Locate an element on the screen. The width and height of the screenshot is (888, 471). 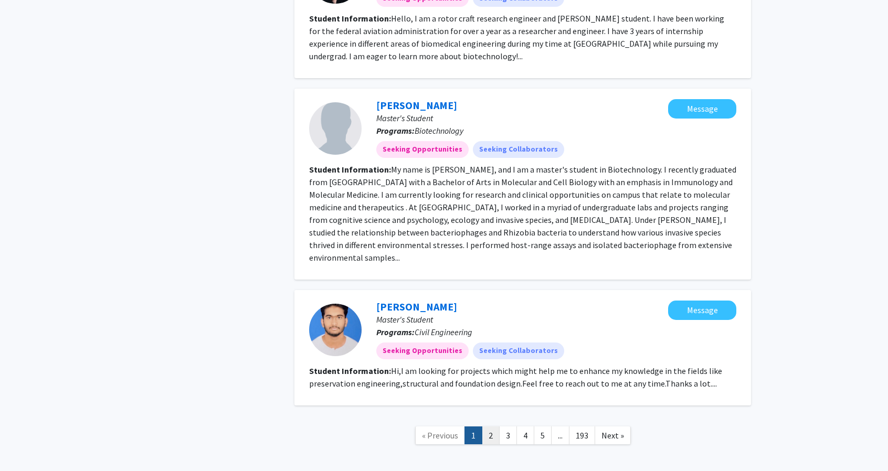
a: 4 is located at coordinates (525, 436).